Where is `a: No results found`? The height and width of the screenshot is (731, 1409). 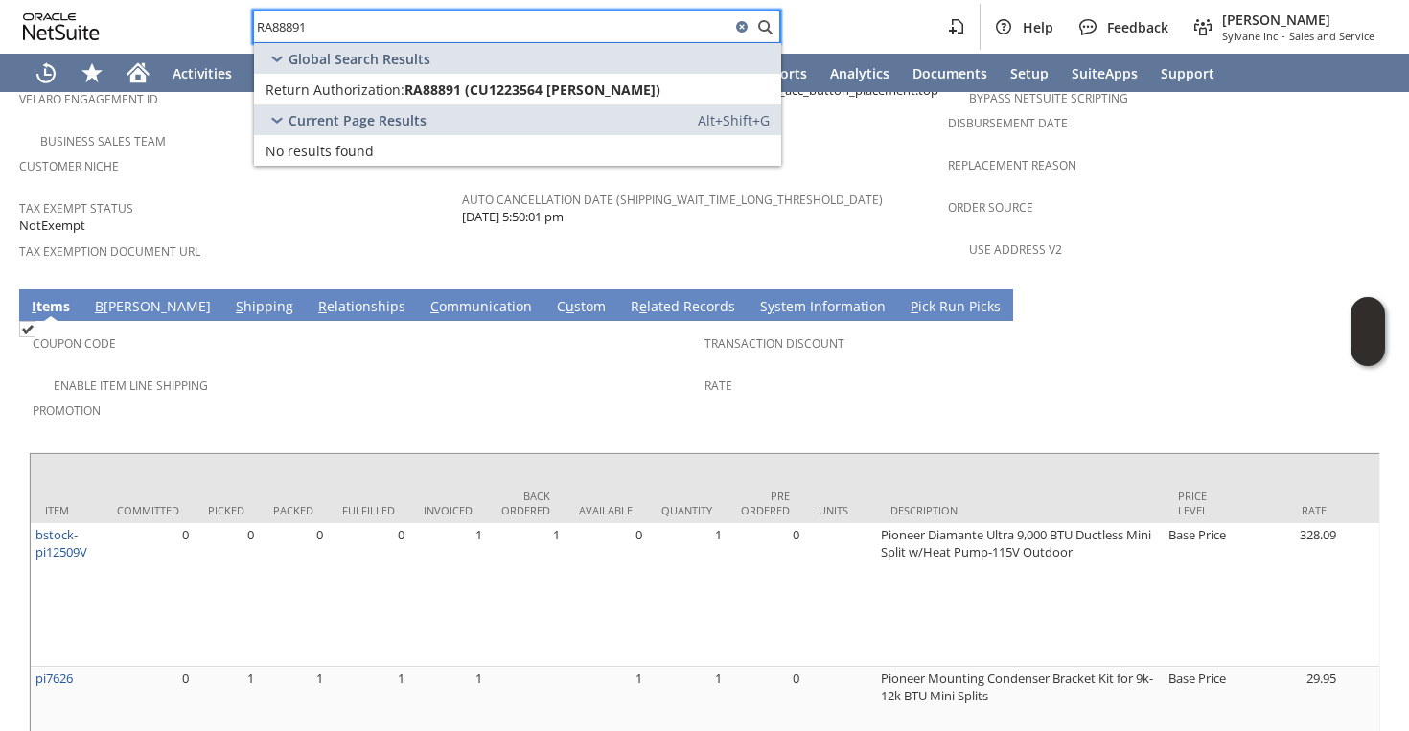
a: No results found is located at coordinates (517, 150).